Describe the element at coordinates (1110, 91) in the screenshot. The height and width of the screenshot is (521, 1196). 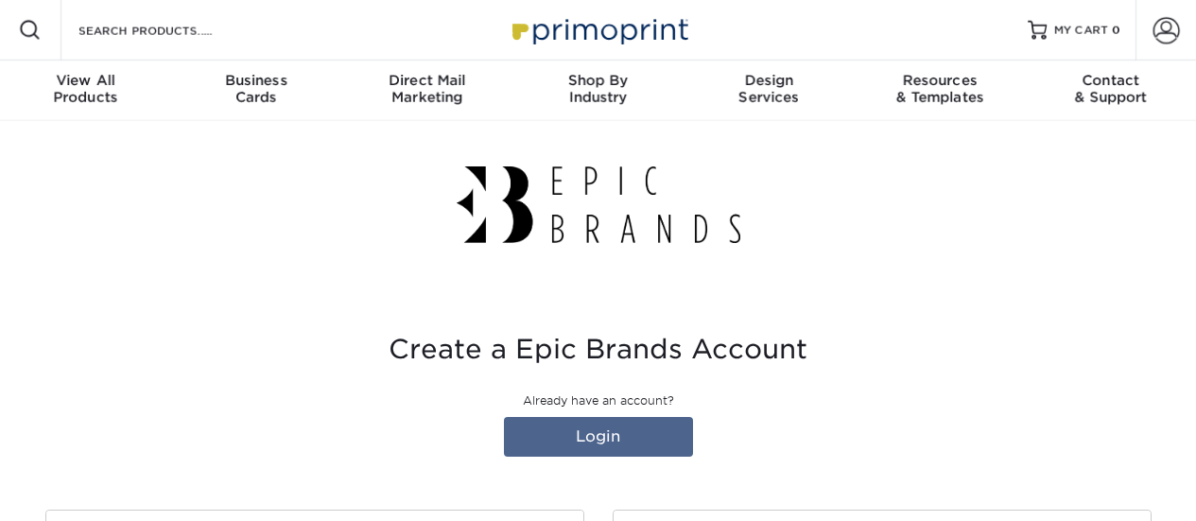
I see `a: Contact& Support` at that location.